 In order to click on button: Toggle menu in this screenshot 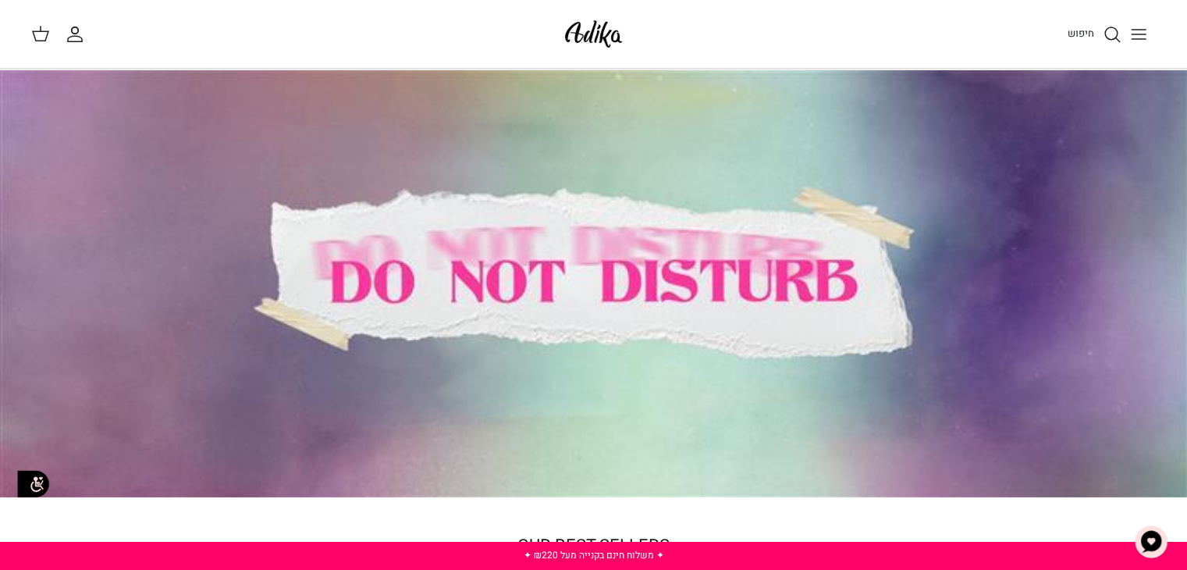, I will do `click(1138, 34)`.